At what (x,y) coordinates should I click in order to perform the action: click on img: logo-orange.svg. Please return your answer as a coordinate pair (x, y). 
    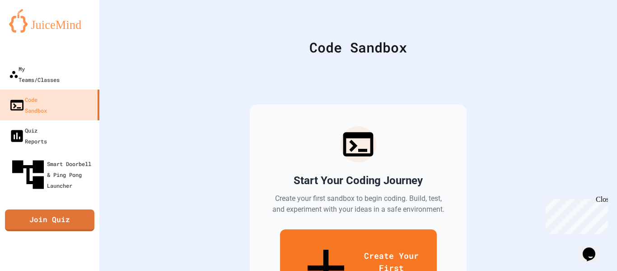
    Looking at the image, I should click on (50, 21).